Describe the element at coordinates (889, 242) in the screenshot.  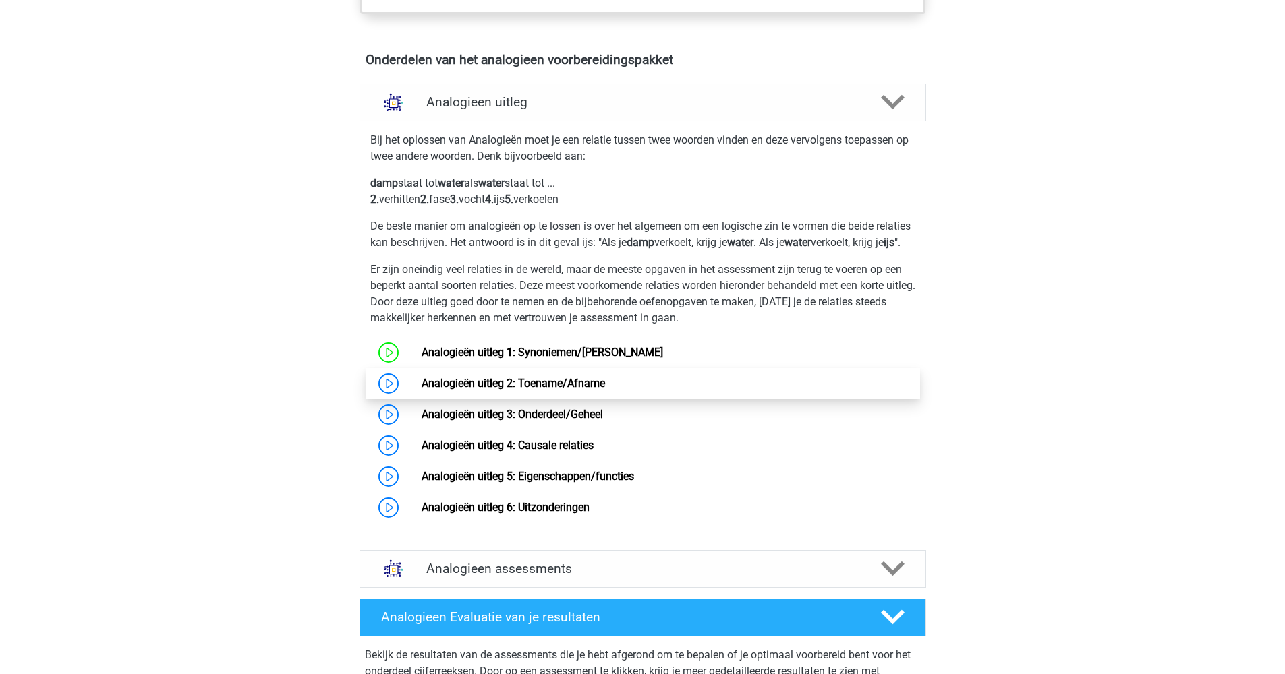
I see `b: ijs` at that location.